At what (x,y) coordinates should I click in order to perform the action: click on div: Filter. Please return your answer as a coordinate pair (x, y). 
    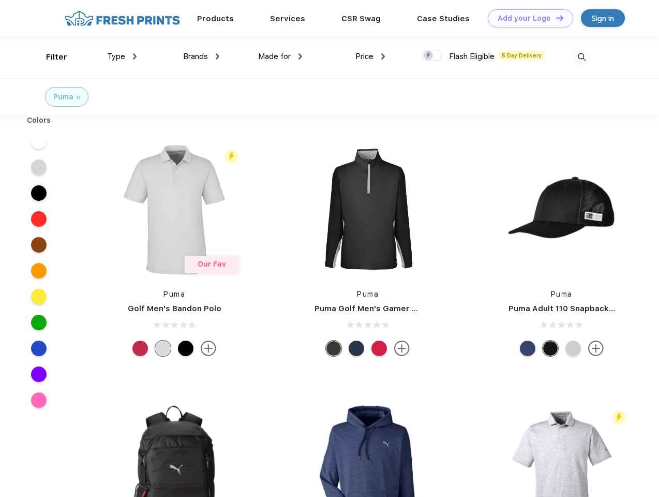
    Looking at the image, I should click on (56, 57).